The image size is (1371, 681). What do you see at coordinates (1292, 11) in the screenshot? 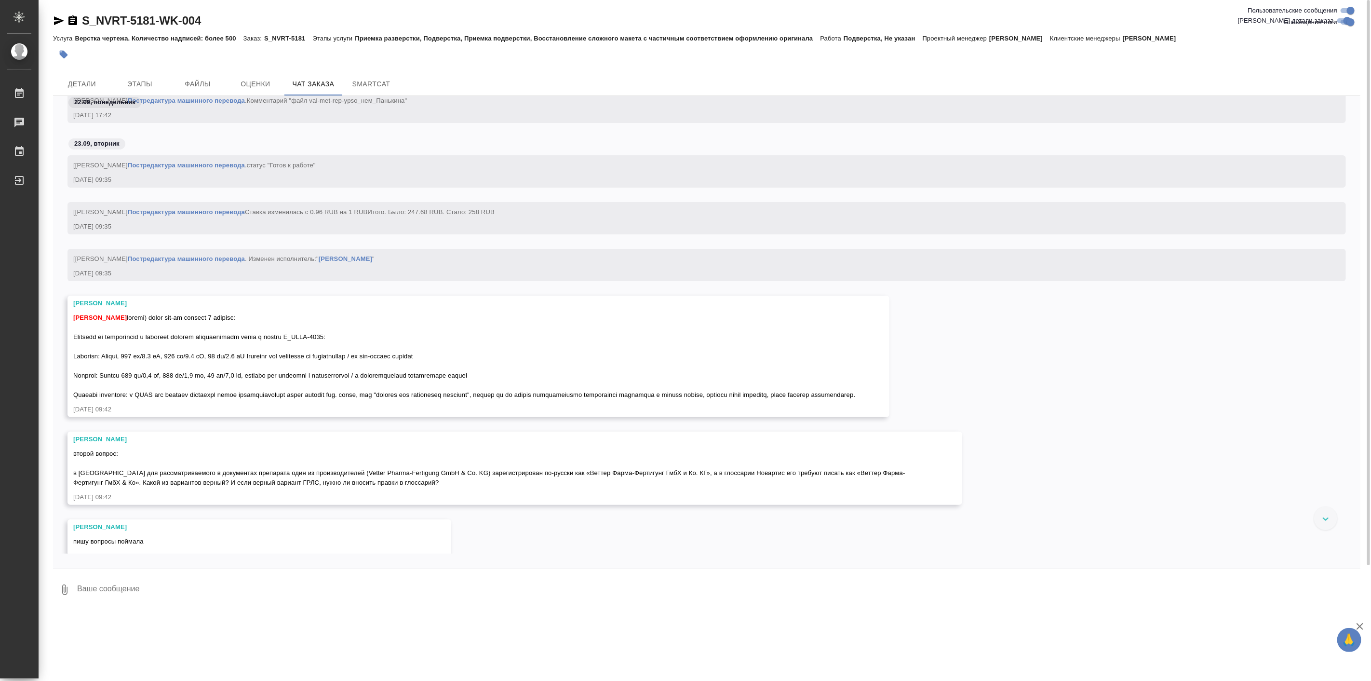
I see `span: Пользовательские сообщения` at bounding box center [1292, 11].